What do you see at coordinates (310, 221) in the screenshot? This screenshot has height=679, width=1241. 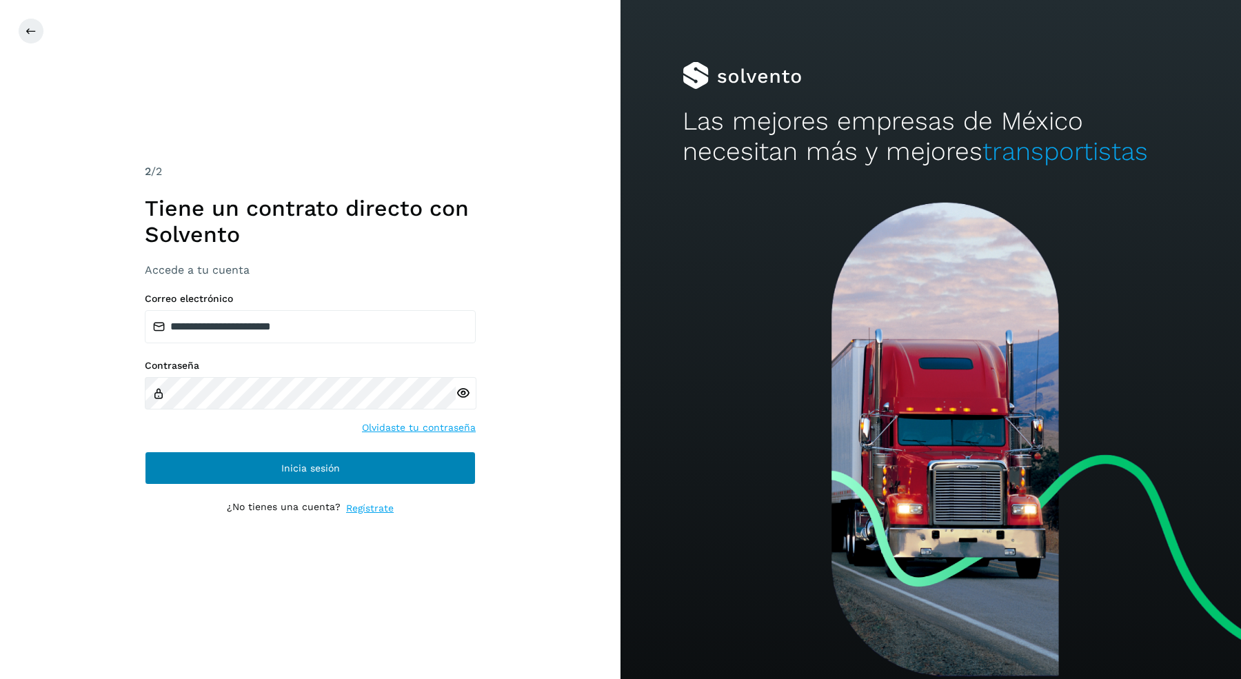 I see `h1: Tiene un contrato directo con Solvento` at bounding box center [310, 221].